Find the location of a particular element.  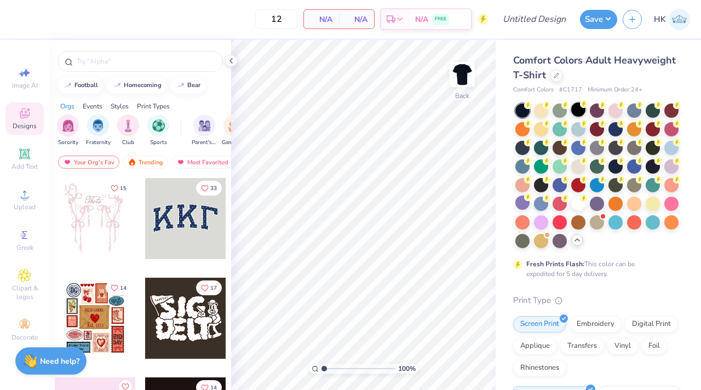

input: Try "Alpha" is located at coordinates (146, 61).